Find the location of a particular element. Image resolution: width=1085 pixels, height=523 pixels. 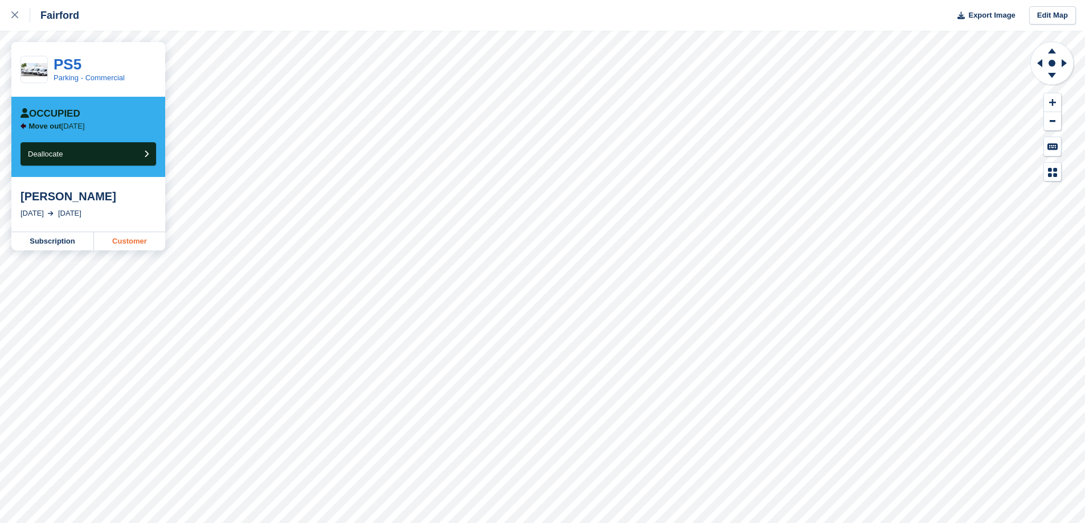

button: Deallocate is located at coordinates (88, 154).